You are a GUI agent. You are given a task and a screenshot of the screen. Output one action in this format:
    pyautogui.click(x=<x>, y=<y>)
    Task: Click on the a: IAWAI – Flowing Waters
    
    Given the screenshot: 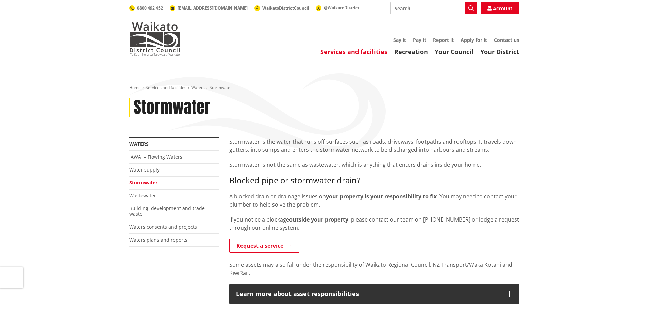 What is the action you would take?
    pyautogui.click(x=156, y=157)
    